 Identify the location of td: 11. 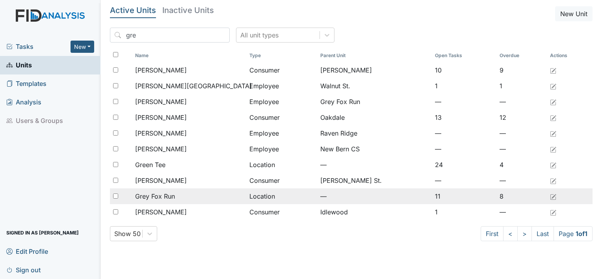
(464, 196).